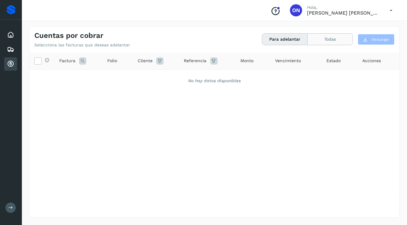  What do you see at coordinates (214, 81) in the screenshot?
I see `div: No hay datos disponibles` at bounding box center [214, 81].